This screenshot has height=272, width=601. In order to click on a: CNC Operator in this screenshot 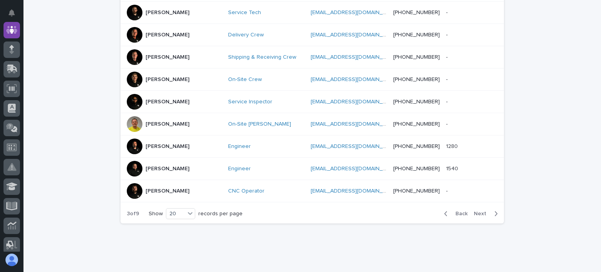, I will do `click(246, 191)`.